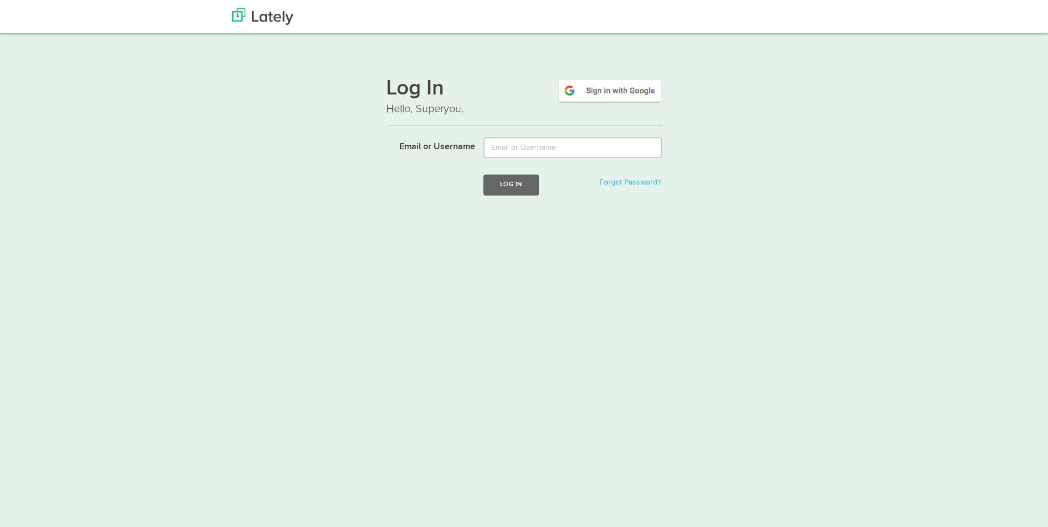 Image resolution: width=1048 pixels, height=527 pixels. What do you see at coordinates (511, 185) in the screenshot?
I see `button: Log In` at bounding box center [511, 185].